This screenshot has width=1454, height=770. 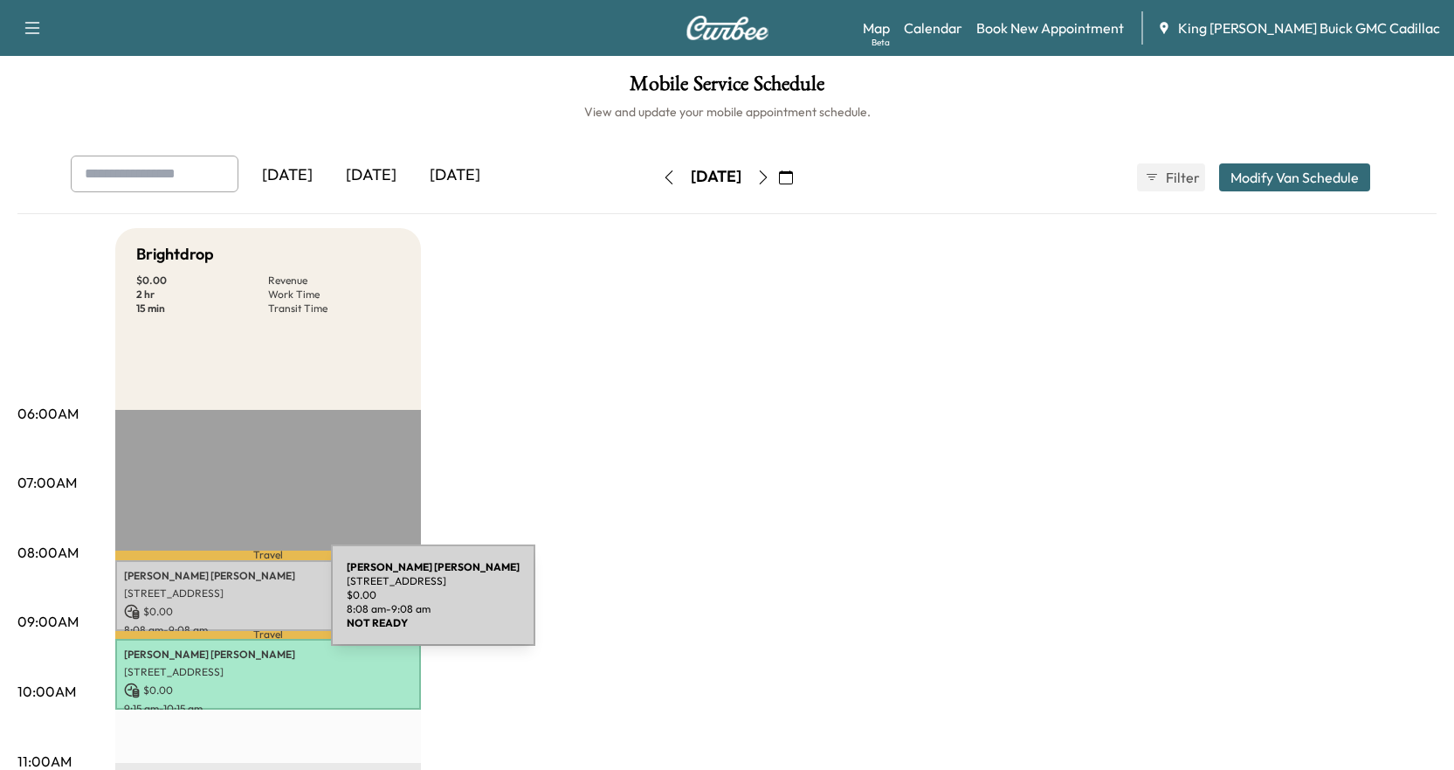 What do you see at coordinates (933, 28) in the screenshot?
I see `a: Calendar` at bounding box center [933, 28].